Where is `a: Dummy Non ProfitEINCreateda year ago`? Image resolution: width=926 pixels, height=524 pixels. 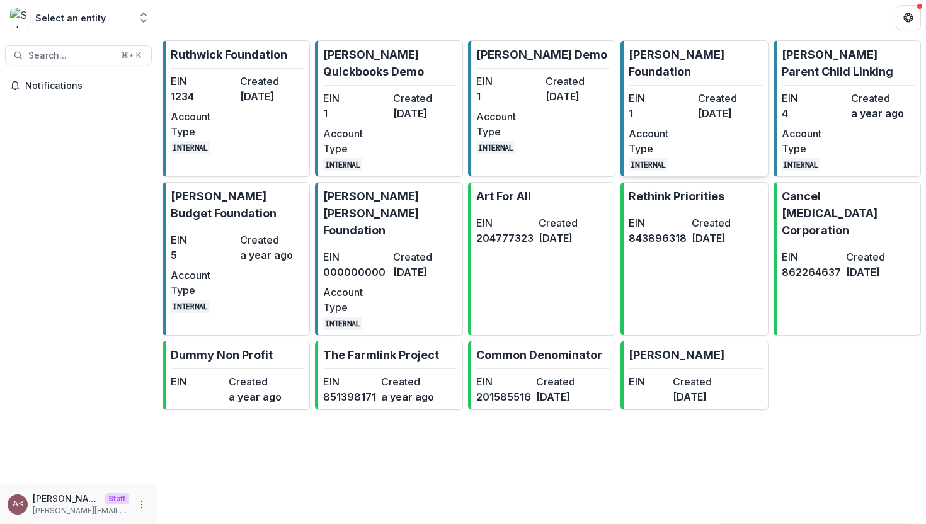 a: Dummy Non ProfitEINCreateda year ago is located at coordinates (236, 375).